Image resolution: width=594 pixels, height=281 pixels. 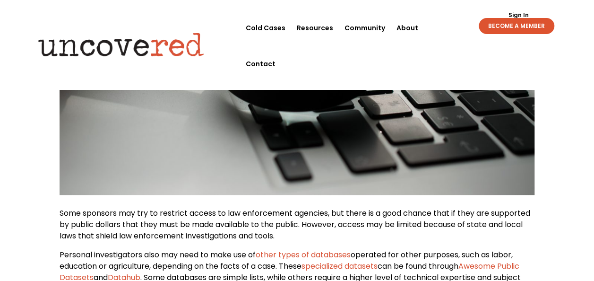 What do you see at coordinates (408, 28) in the screenshot?
I see `a: About` at bounding box center [408, 28].